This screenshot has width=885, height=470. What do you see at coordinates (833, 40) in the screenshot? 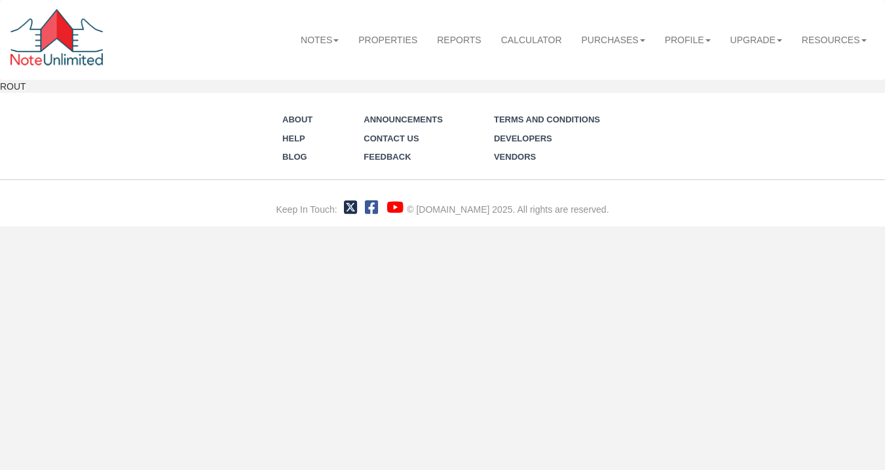
I see `a: Resources` at bounding box center [833, 40].